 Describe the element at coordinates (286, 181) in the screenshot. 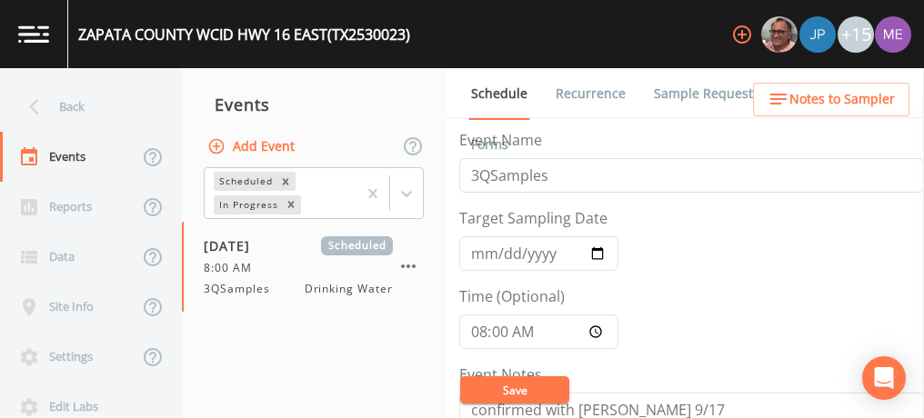

I see `div: Remove Scheduled` at that location.